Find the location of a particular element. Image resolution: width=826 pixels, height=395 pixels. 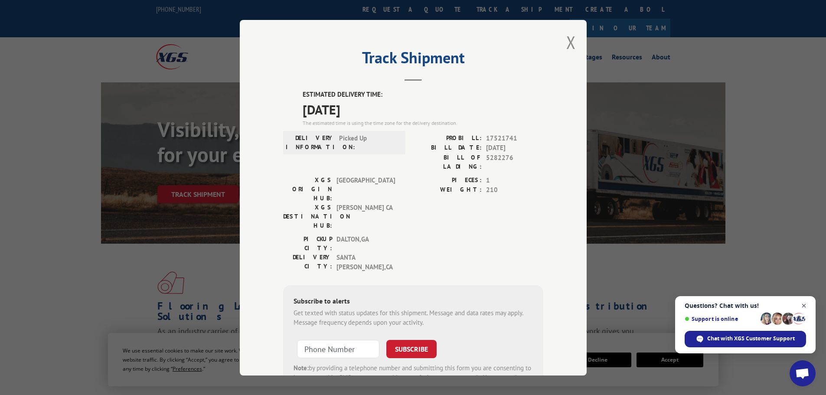

span: Support is online is located at coordinates (721, 319).